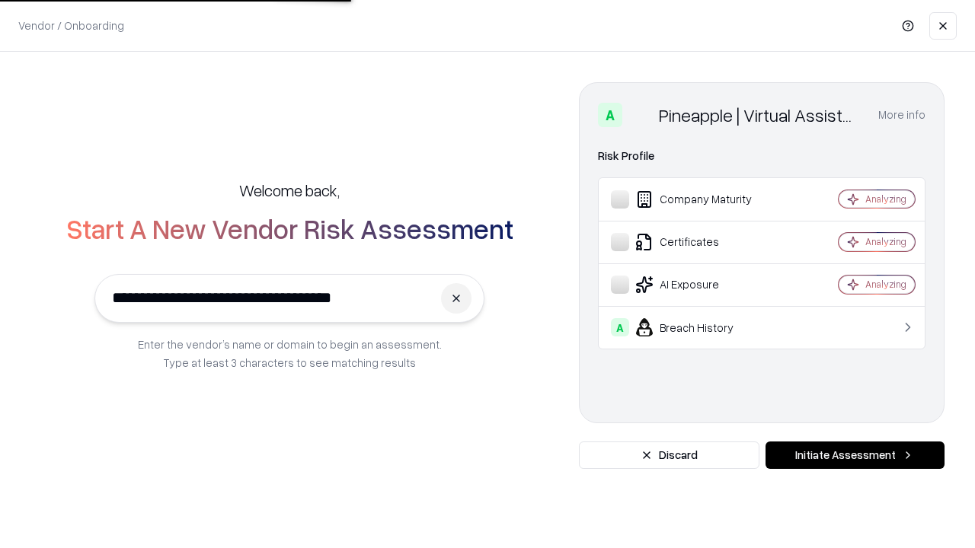 This screenshot has height=548, width=975. What do you see at coordinates (854, 455) in the screenshot?
I see `button: Initiate Assessment` at bounding box center [854, 455].